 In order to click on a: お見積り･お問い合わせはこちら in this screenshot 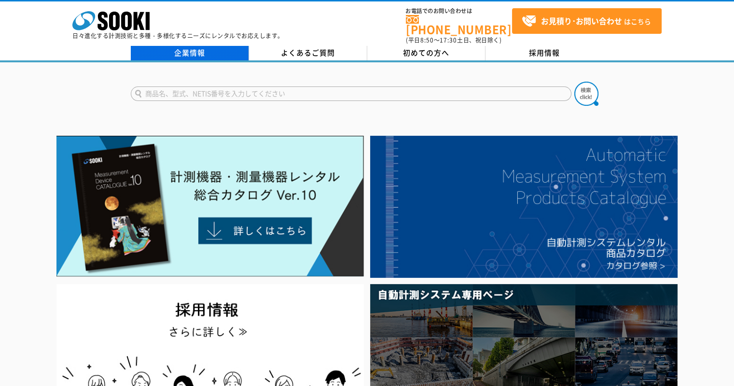, I will do `click(587, 21)`.